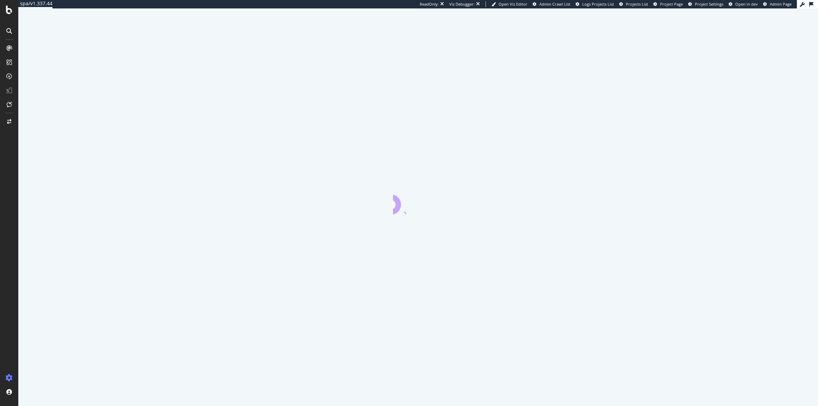 This screenshot has height=406, width=818. What do you see at coordinates (551, 4) in the screenshot?
I see `a: Admin Crawl List` at bounding box center [551, 4].